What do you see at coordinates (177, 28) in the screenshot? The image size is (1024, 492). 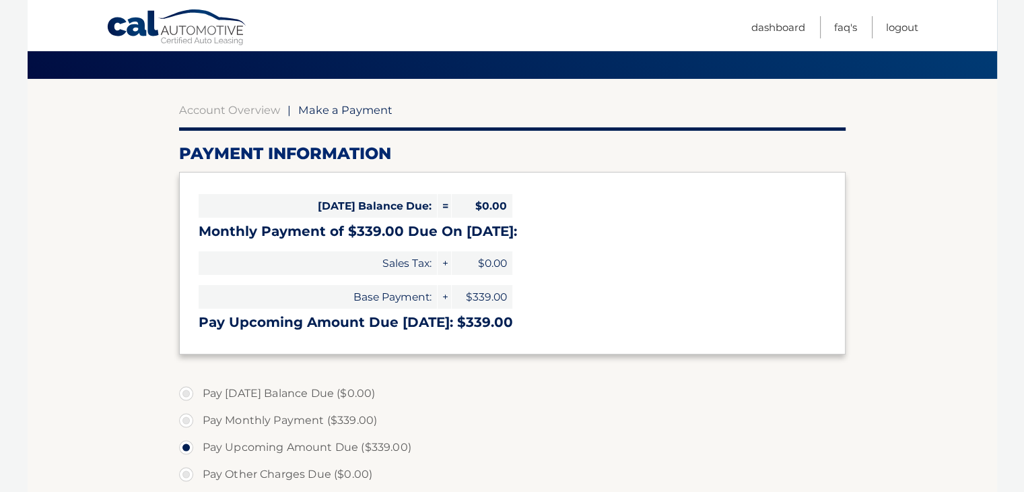 I see `a: Cal Automotive` at bounding box center [177, 28].